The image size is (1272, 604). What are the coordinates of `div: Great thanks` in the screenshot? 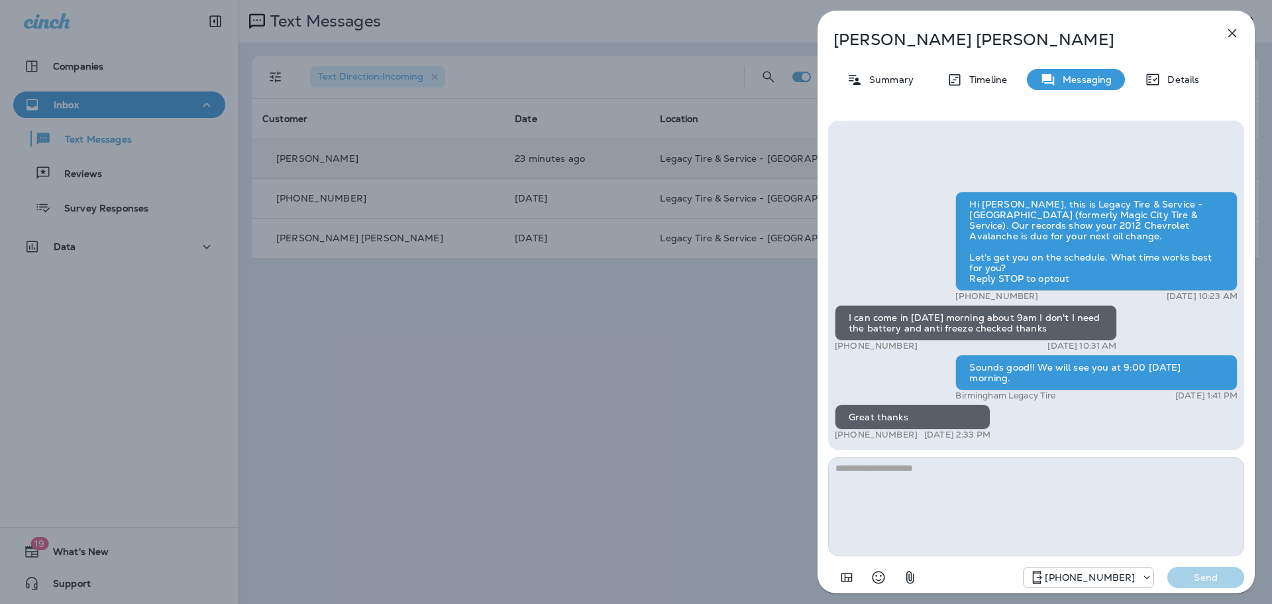 It's located at (912, 417).